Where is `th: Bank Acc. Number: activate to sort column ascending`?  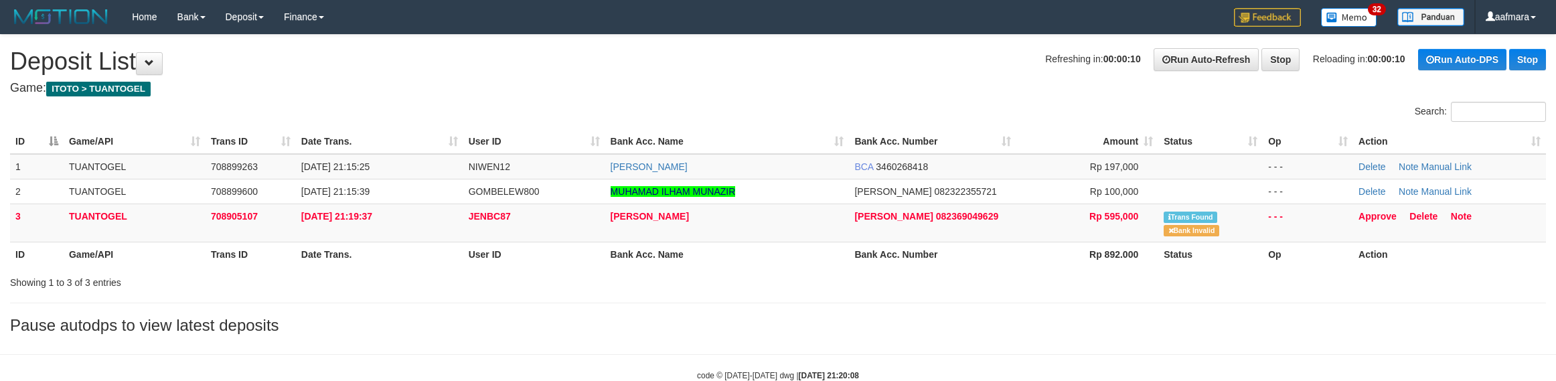
th: Bank Acc. Number: activate to sort column ascending is located at coordinates (933, 141).